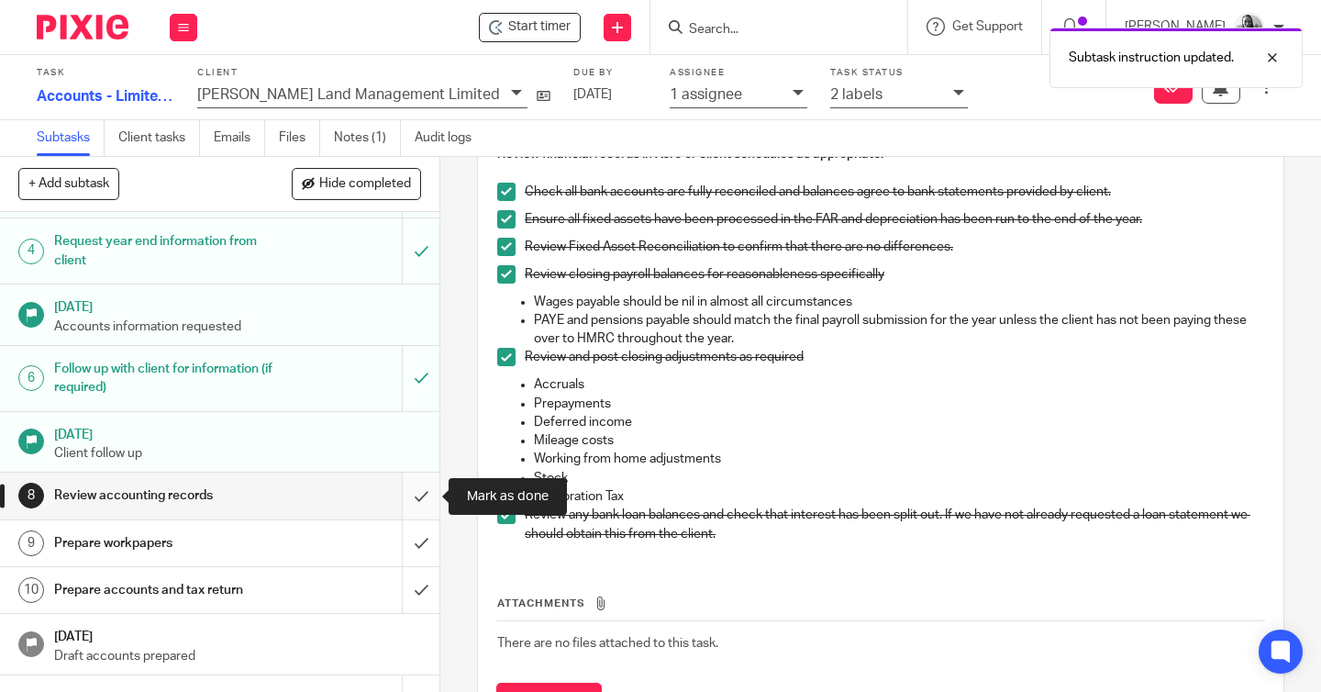 This screenshot has width=1321, height=692. What do you see at coordinates (539, 27) in the screenshot?
I see `span: Start timer` at bounding box center [539, 27].